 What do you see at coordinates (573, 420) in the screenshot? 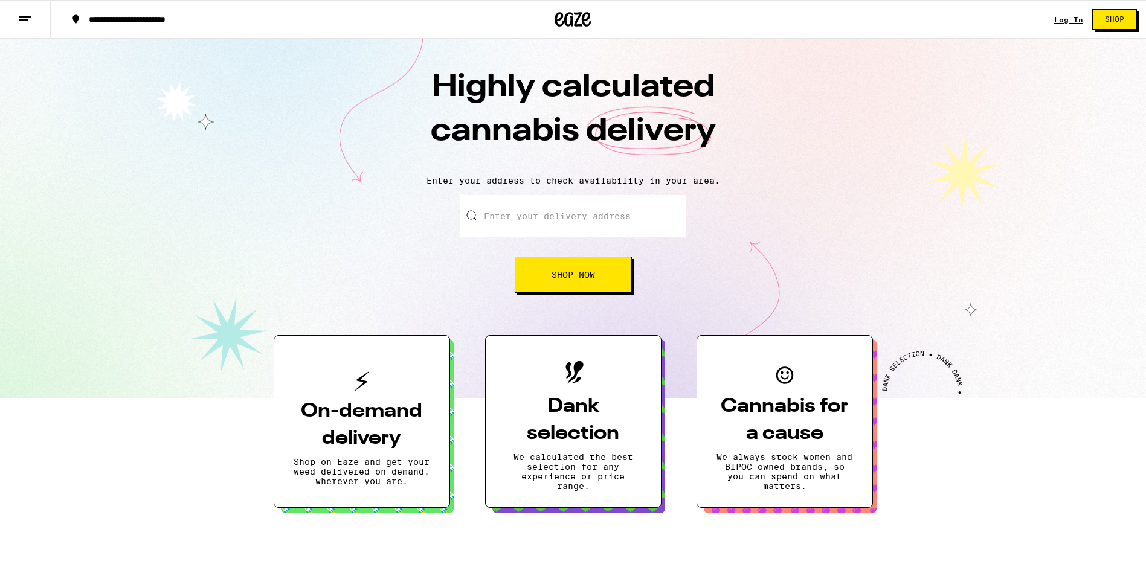
I see `h3: Dank selection` at bounding box center [573, 420].